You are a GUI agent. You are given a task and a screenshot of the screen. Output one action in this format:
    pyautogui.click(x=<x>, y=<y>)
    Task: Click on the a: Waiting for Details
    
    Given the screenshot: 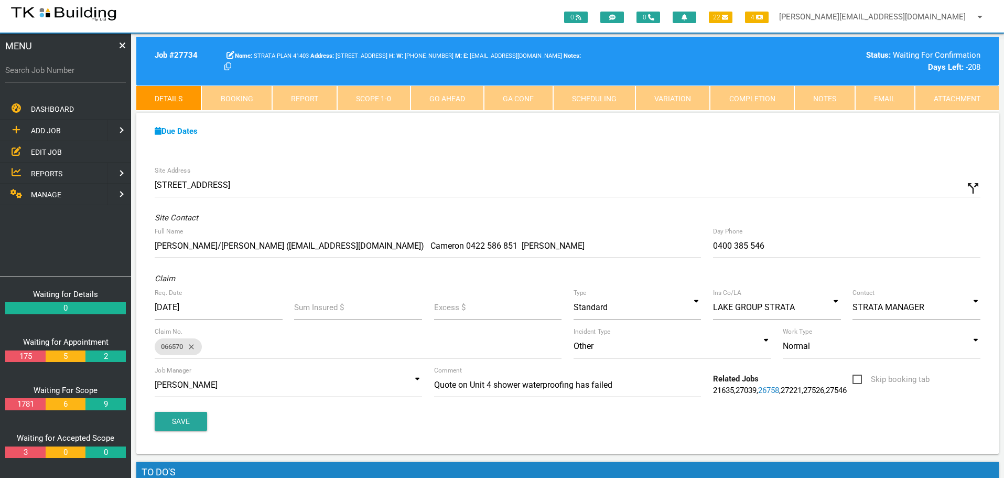 What is the action you would take?
    pyautogui.click(x=66, y=294)
    